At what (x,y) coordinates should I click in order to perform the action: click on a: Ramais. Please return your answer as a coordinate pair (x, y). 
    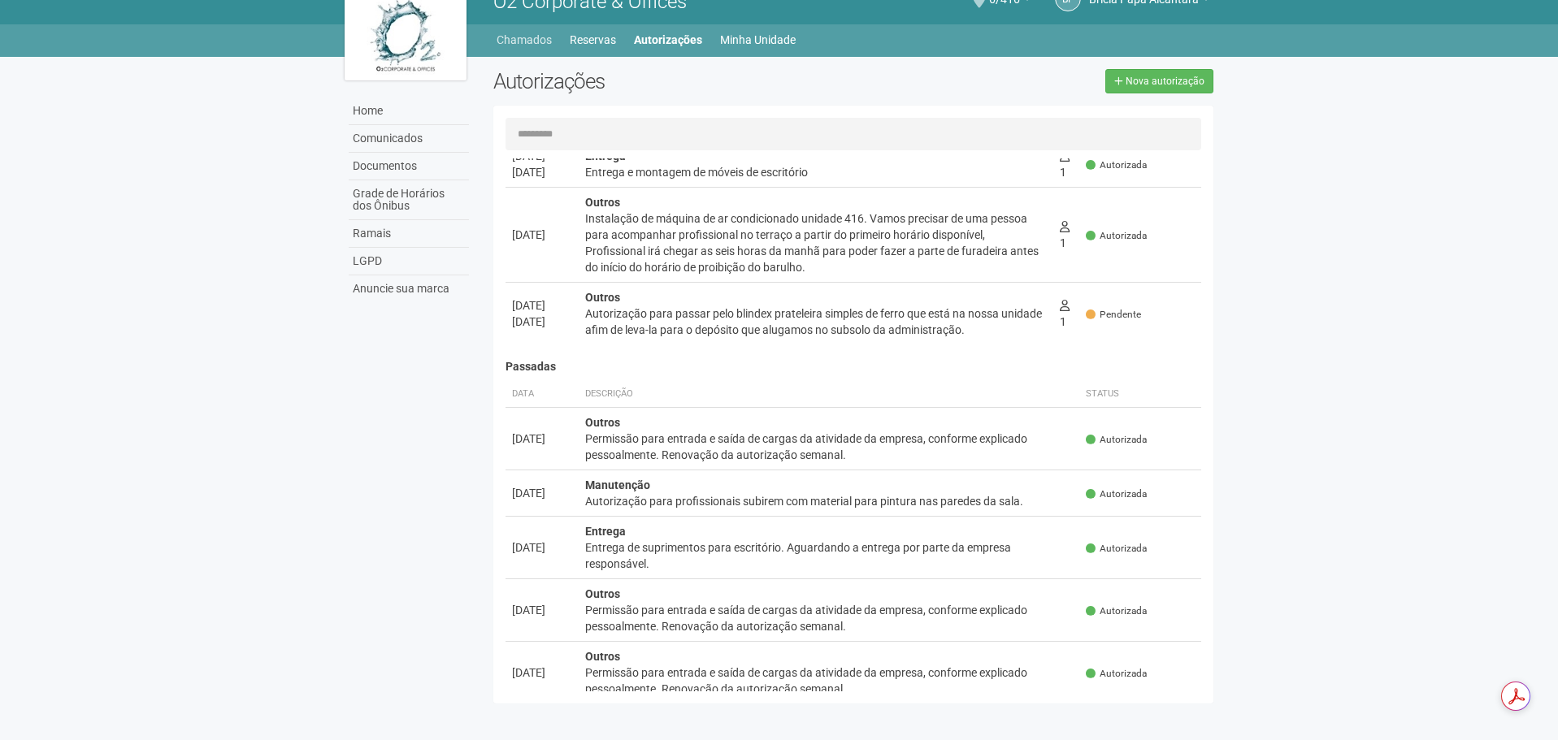
    Looking at the image, I should click on (409, 234).